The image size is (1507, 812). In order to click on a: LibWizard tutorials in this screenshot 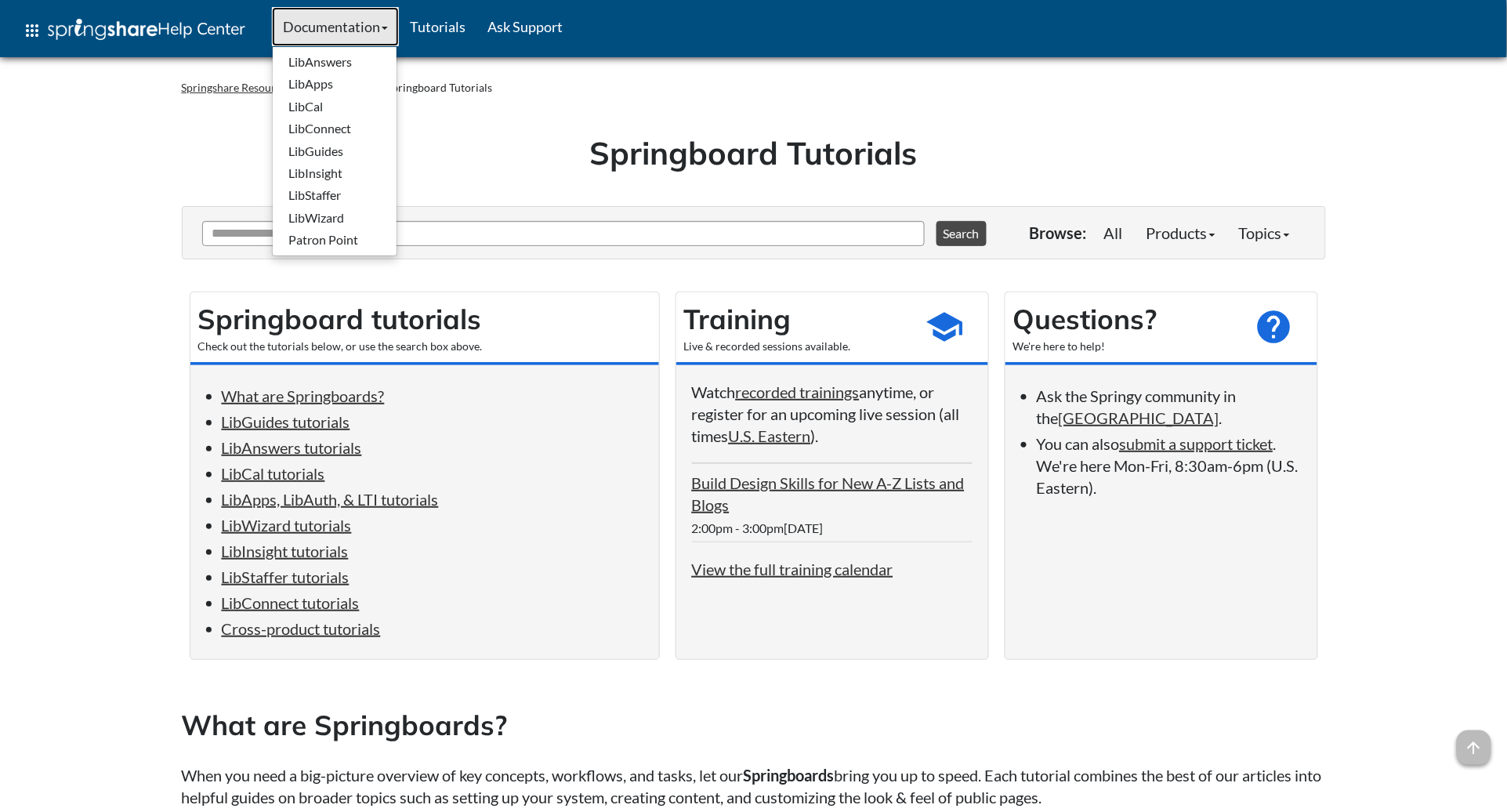, I will do `click(287, 525)`.